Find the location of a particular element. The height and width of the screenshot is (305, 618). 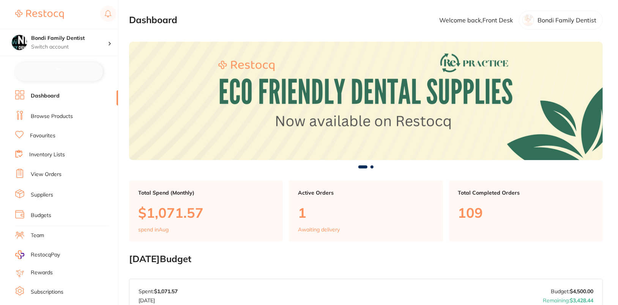

a: Rewards is located at coordinates (42, 273).